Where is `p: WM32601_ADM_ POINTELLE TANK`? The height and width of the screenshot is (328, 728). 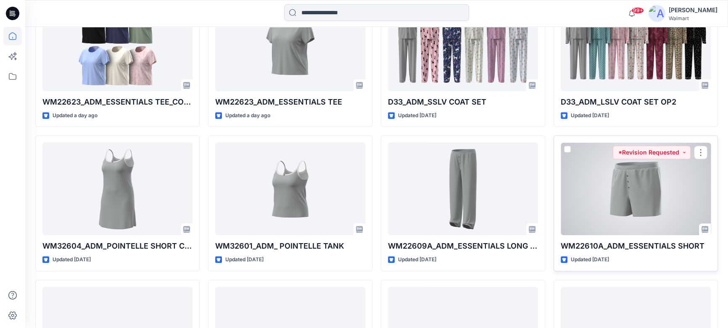 p: WM32601_ADM_ POINTELLE TANK is located at coordinates (290, 246).